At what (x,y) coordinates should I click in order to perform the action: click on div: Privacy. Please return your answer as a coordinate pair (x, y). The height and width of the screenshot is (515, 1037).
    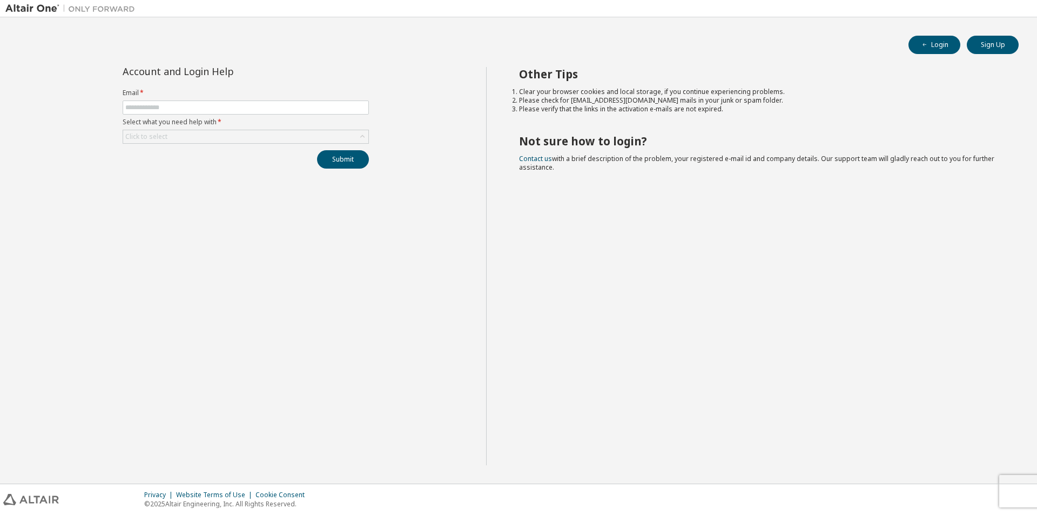
    Looking at the image, I should click on (160, 495).